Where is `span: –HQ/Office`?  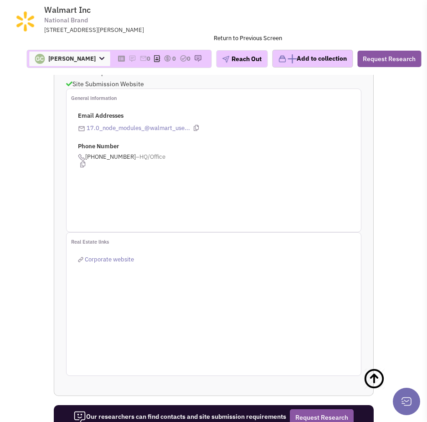 span: –HQ/Office is located at coordinates (150, 156).